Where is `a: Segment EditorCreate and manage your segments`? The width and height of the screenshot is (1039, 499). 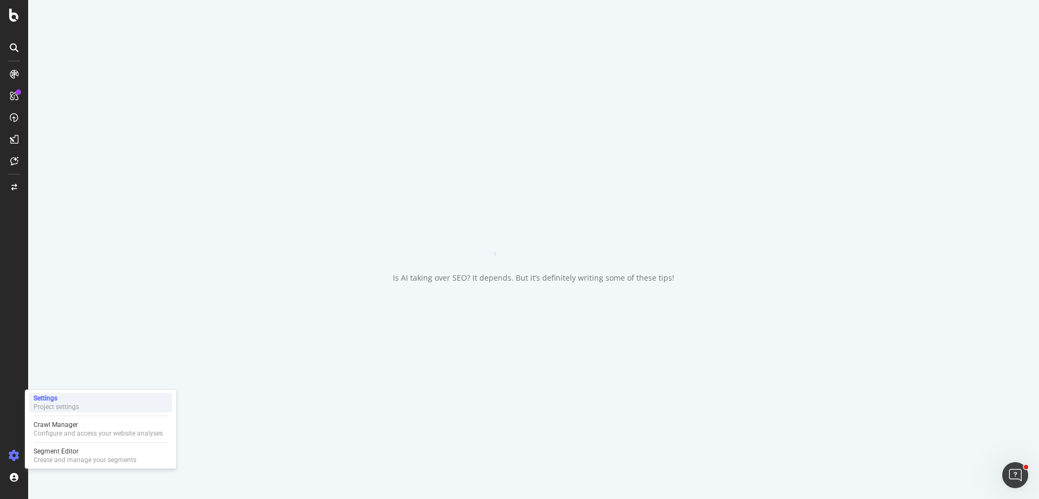 a: Segment EditorCreate and manage your segments is located at coordinates (101, 455).